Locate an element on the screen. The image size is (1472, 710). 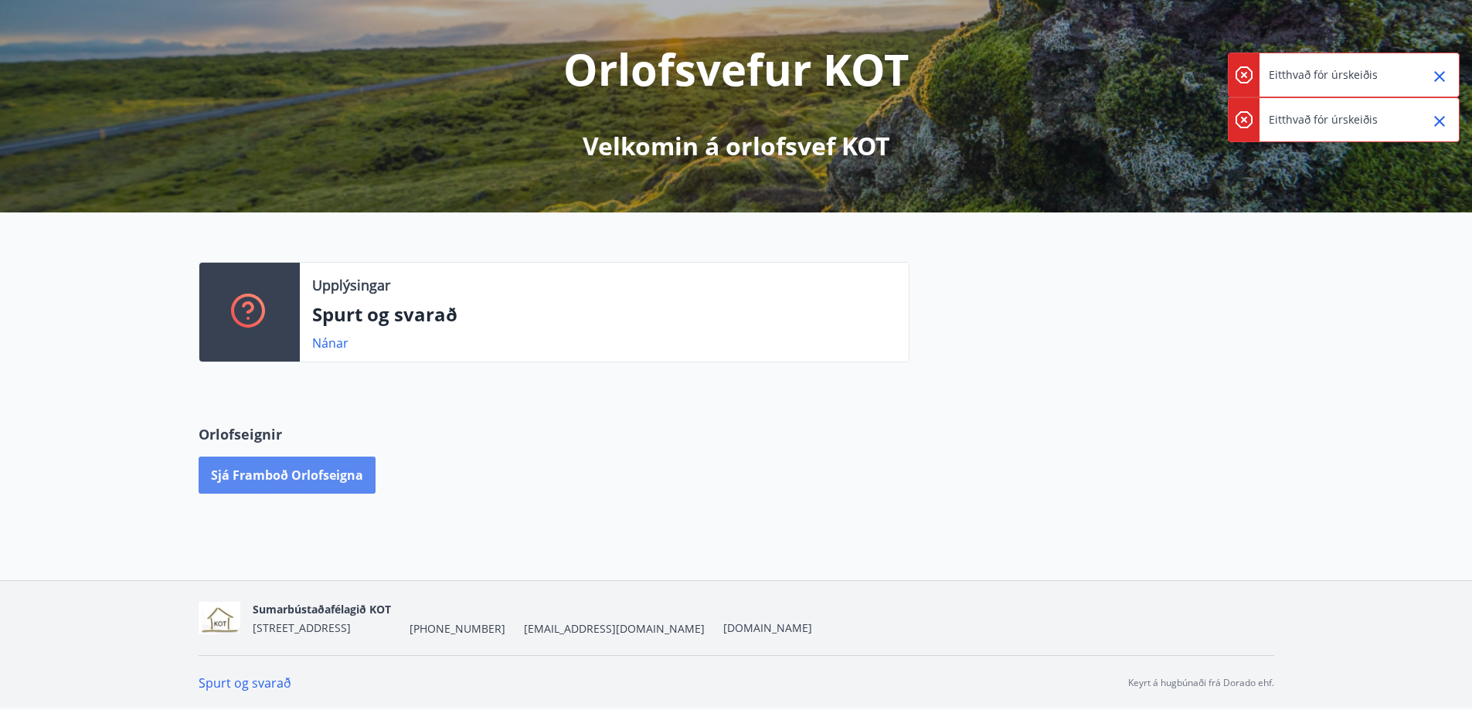
span: Orlofseignir is located at coordinates (240, 434).